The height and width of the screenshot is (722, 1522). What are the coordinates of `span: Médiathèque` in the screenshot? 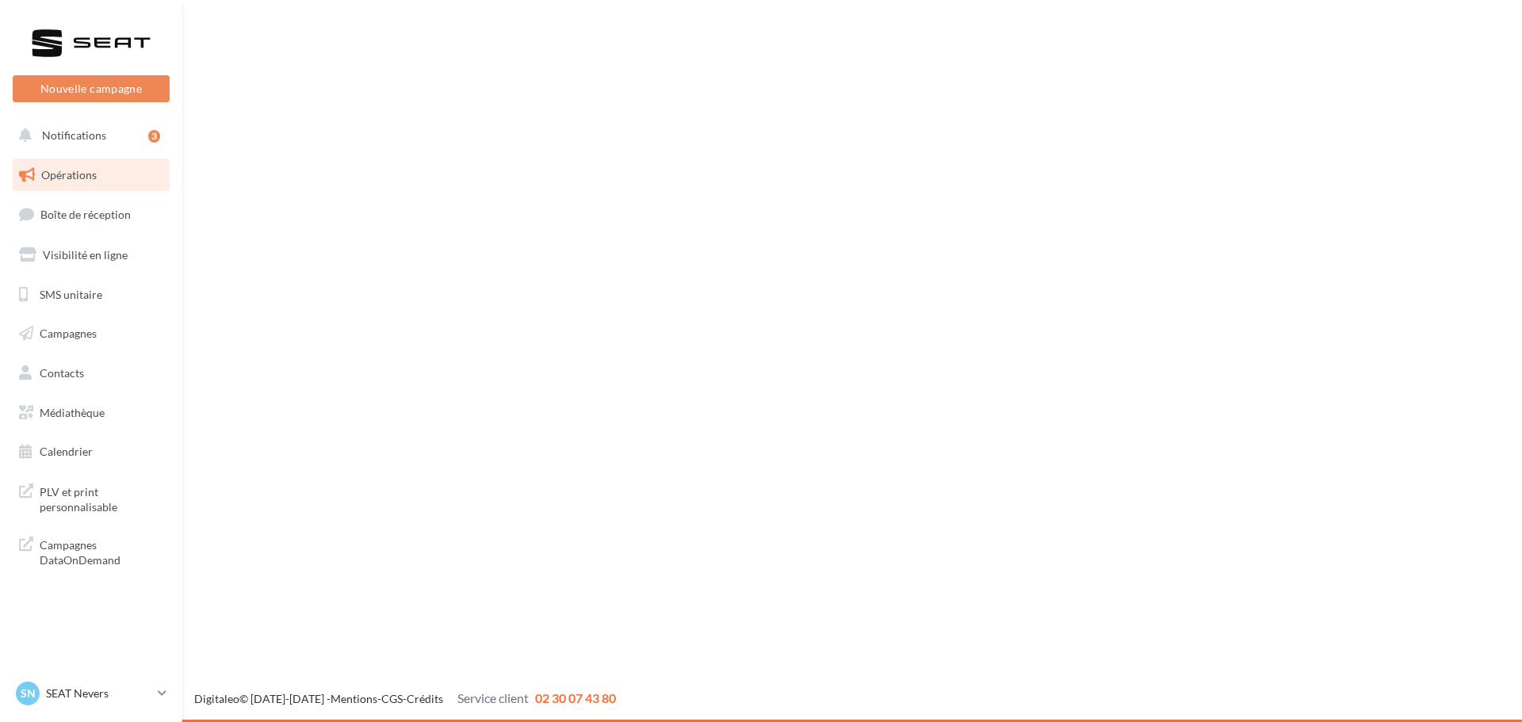 It's located at (72, 412).